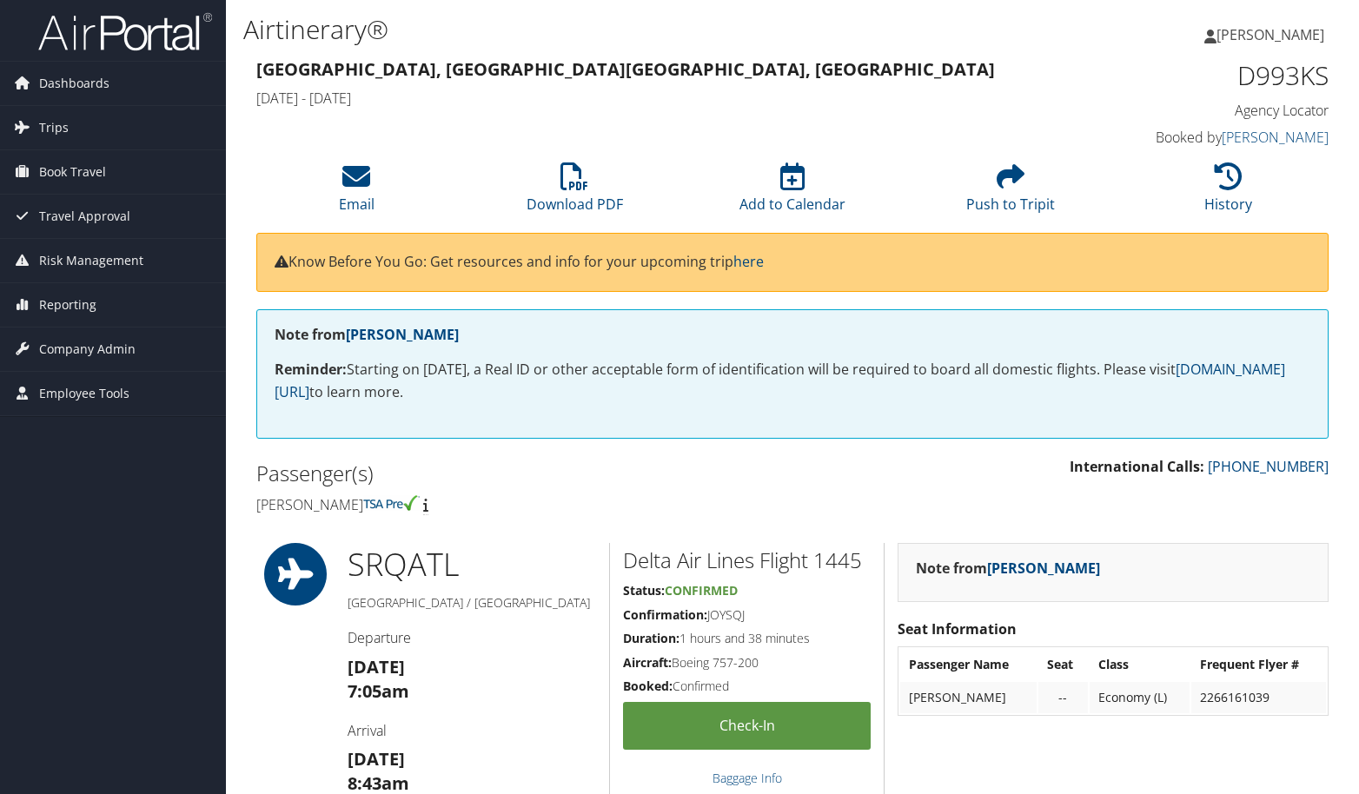 This screenshot has width=1359, height=794. I want to click on a: Download PDF, so click(575, 193).